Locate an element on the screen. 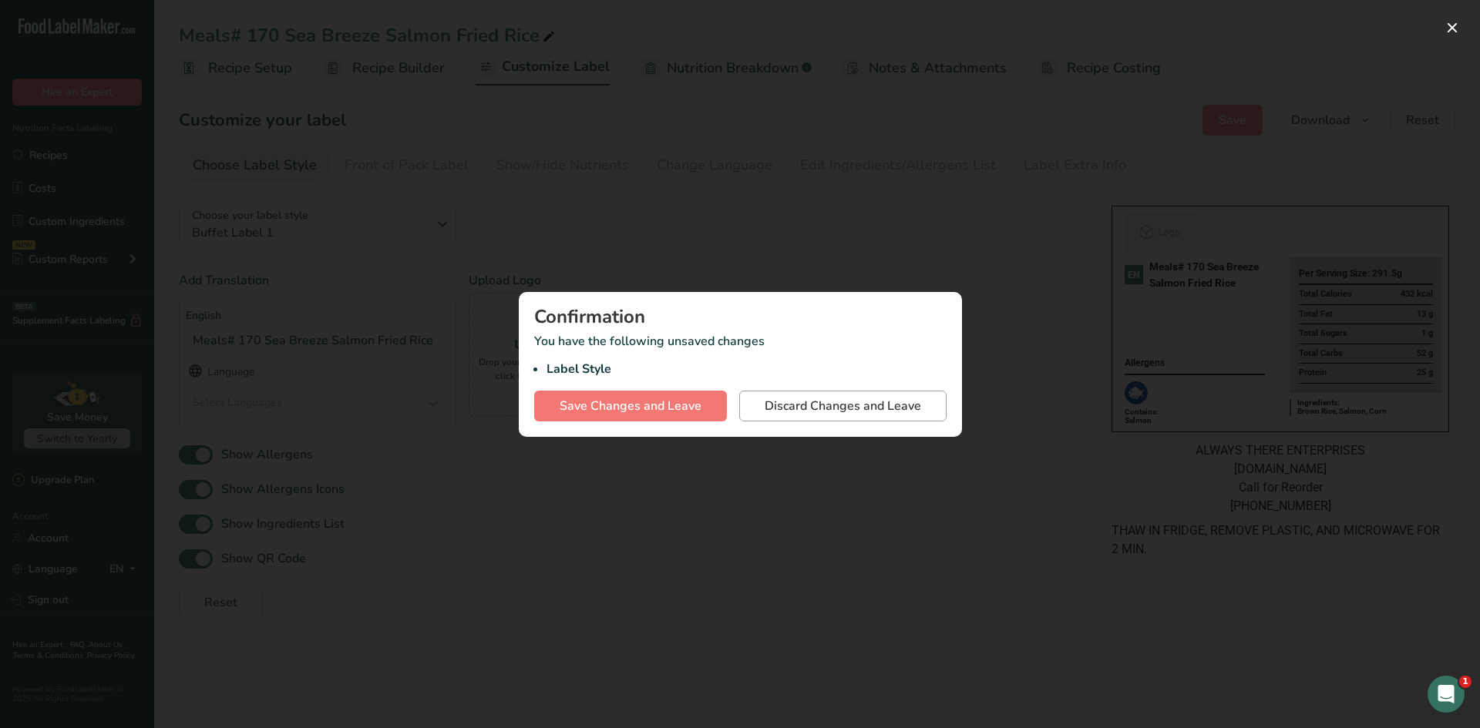 The width and height of the screenshot is (1480, 728). button: Discard Changes and Leave is located at coordinates (842, 406).